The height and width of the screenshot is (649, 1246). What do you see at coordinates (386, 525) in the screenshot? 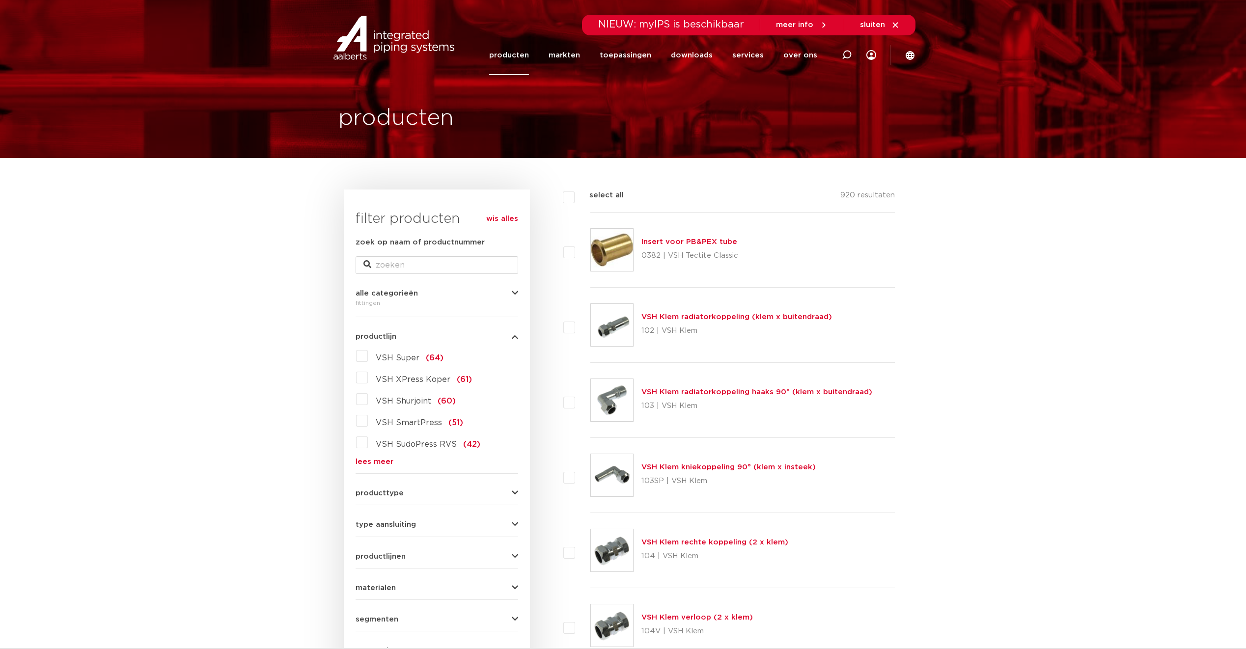
I see `span: type aansluiting` at bounding box center [386, 525].